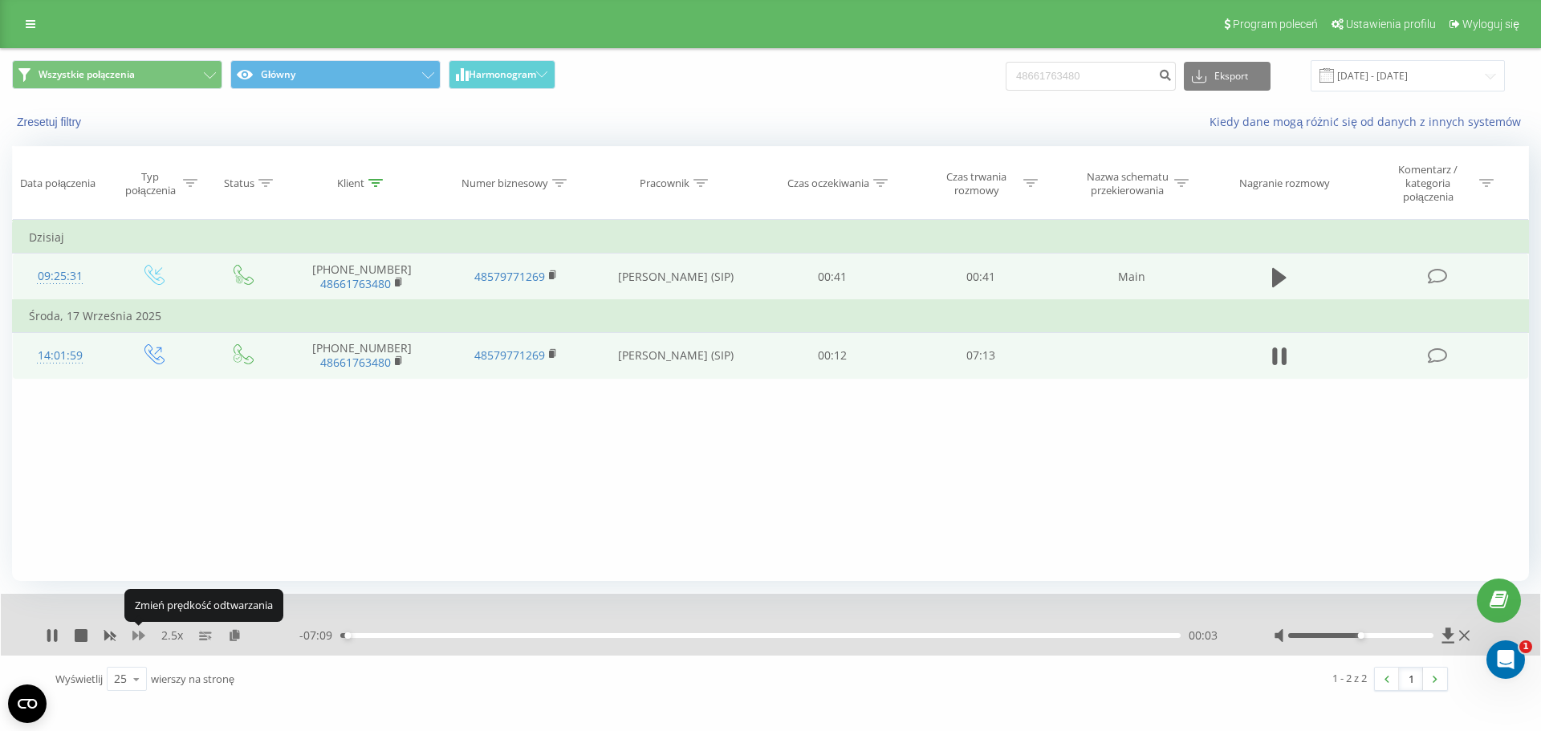 This screenshot has height=731, width=1541. I want to click on div: Numer biznesowy, so click(505, 183).